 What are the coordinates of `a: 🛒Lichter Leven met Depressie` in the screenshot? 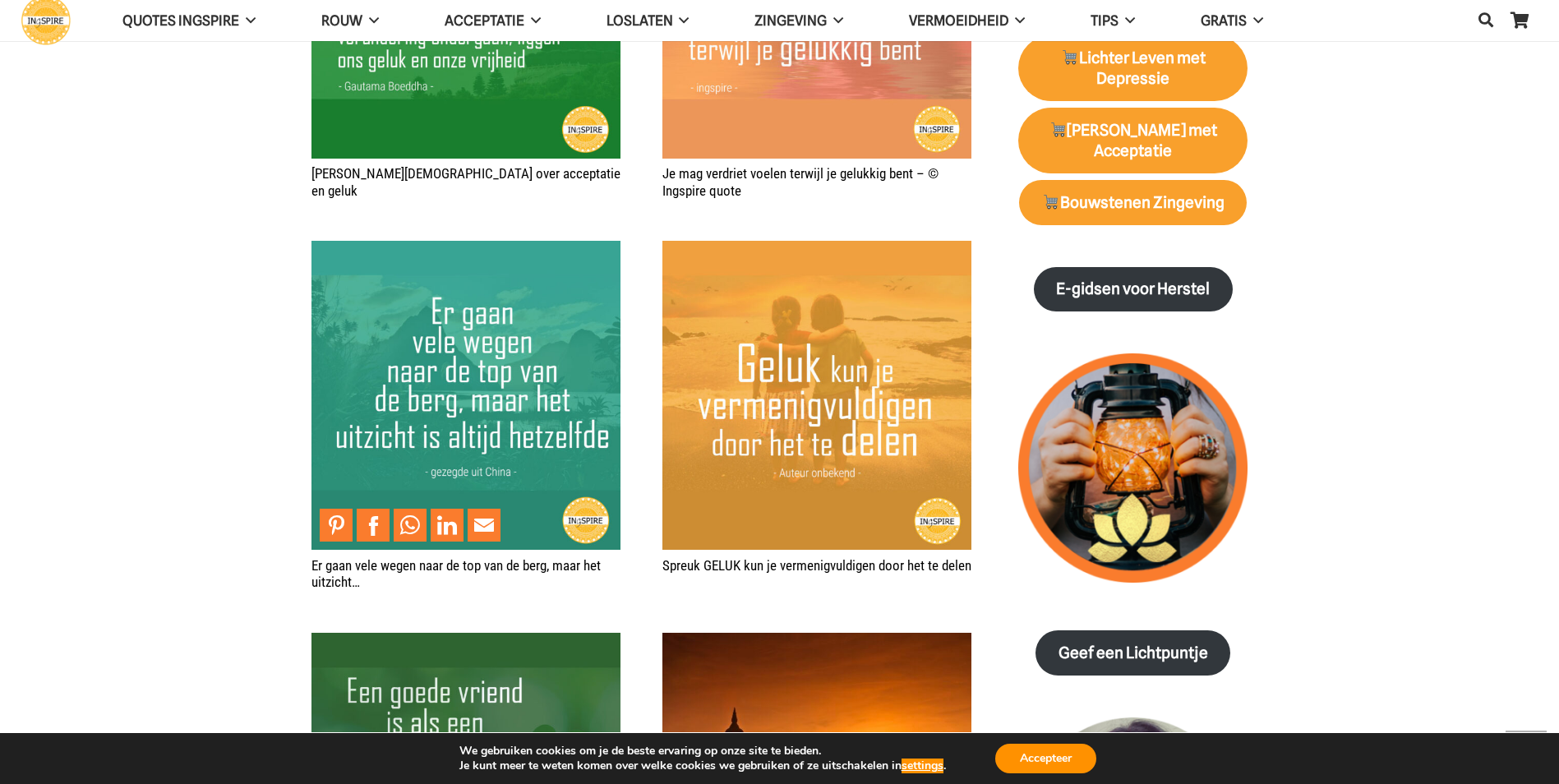 It's located at (1132, 69).